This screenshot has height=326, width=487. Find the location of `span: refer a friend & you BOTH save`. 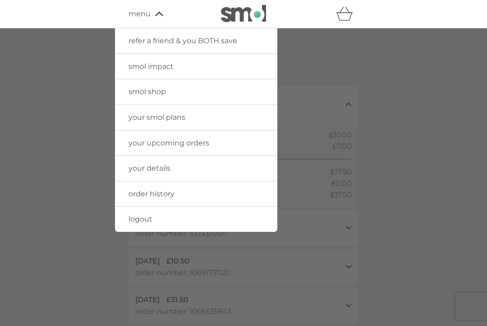

span: refer a friend & you BOTH save is located at coordinates (183, 41).